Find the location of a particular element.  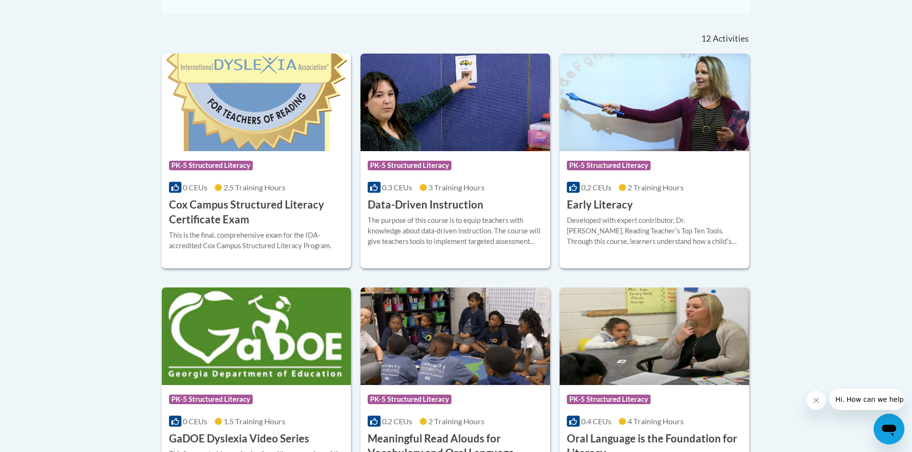

span: Activities is located at coordinates (731, 39).